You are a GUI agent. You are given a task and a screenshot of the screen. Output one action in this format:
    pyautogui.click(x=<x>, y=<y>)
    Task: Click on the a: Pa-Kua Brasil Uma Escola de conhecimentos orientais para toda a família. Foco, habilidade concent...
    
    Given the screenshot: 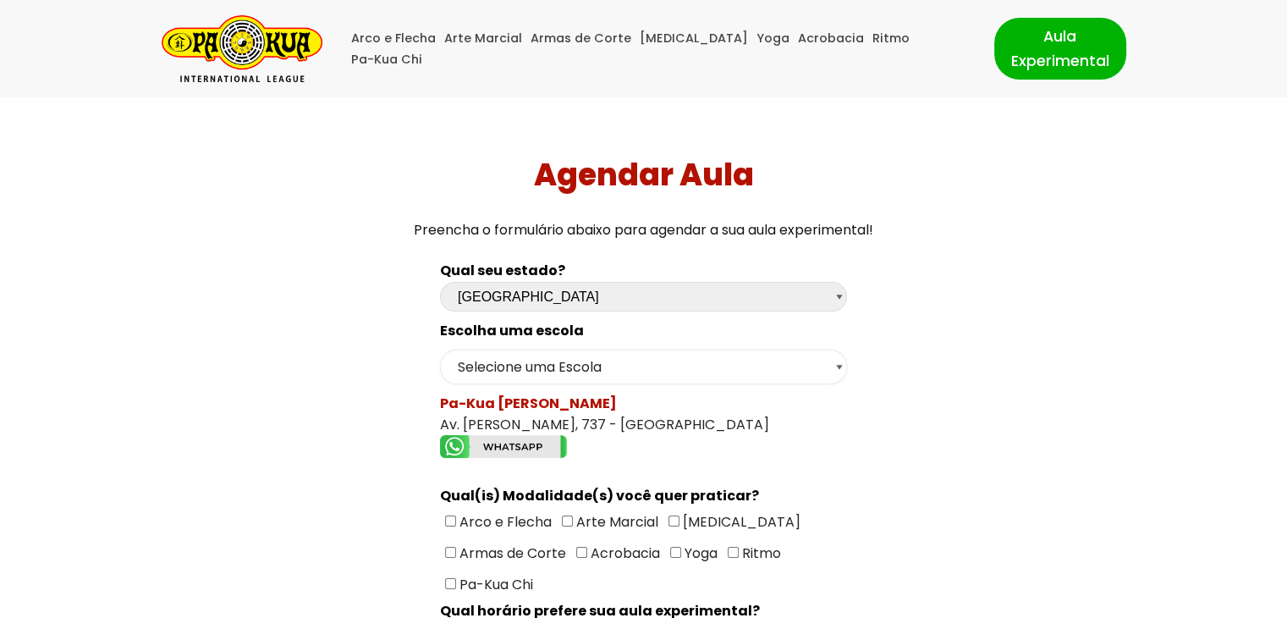 What is the action you would take?
    pyautogui.click(x=242, y=48)
    